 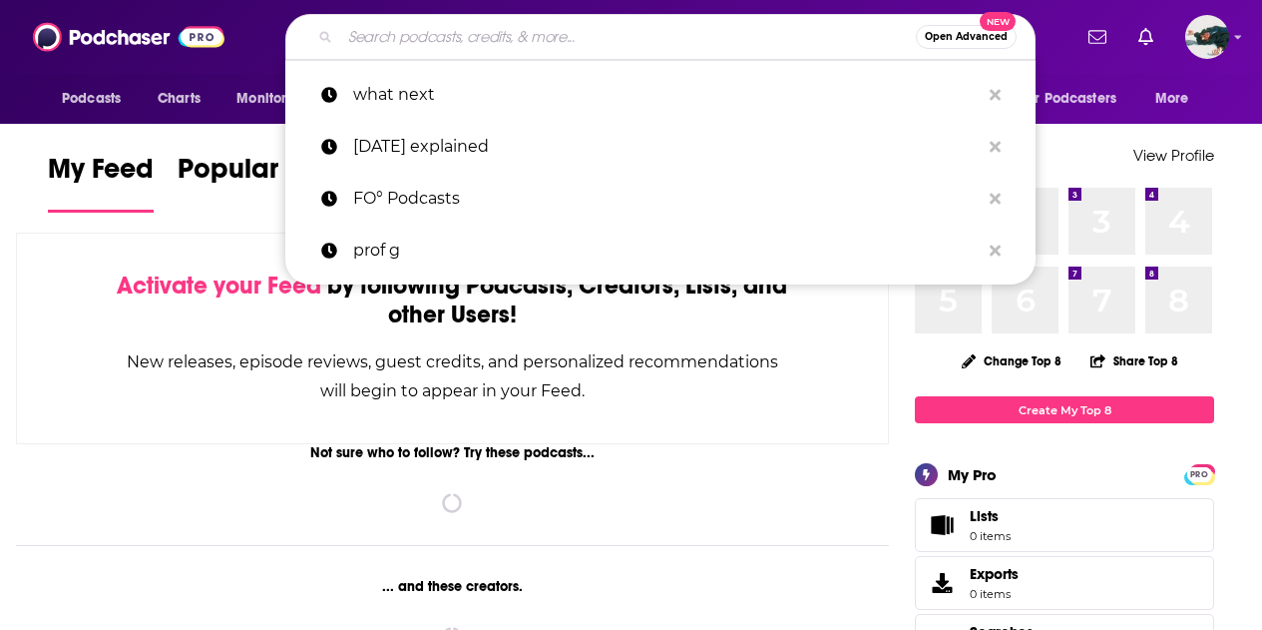 I want to click on a: PRO, so click(x=1199, y=473).